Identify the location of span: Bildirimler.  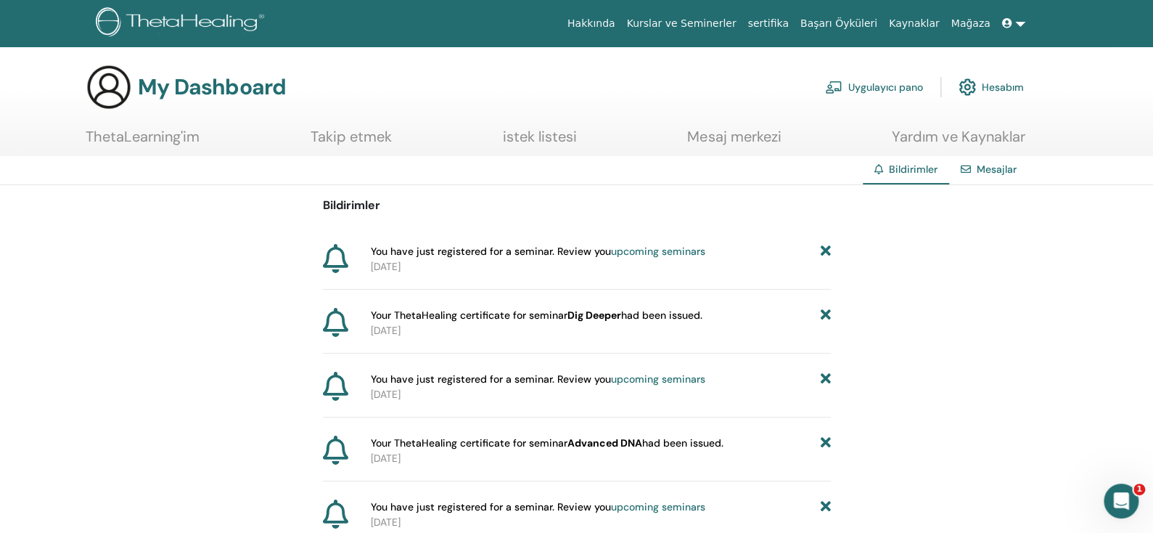
(913, 169).